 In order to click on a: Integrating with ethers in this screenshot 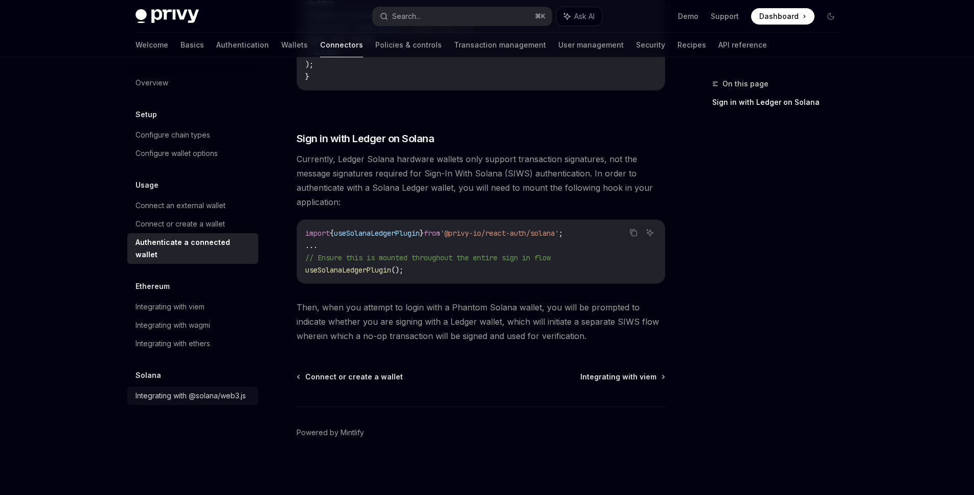, I will do `click(193, 343)`.